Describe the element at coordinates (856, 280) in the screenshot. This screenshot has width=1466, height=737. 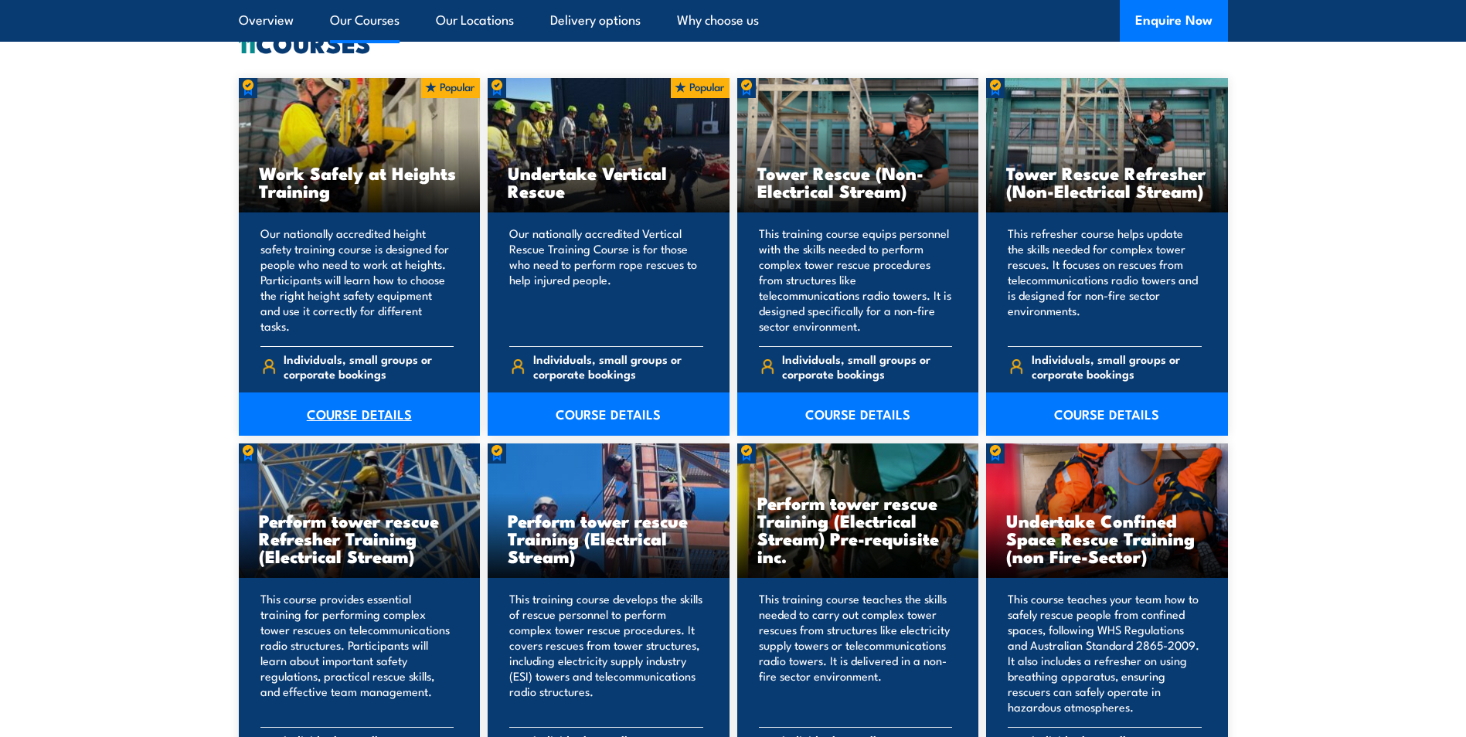
I see `p: This training course equips personnel with the skills needed to perform complex tower rescue proc...` at that location.